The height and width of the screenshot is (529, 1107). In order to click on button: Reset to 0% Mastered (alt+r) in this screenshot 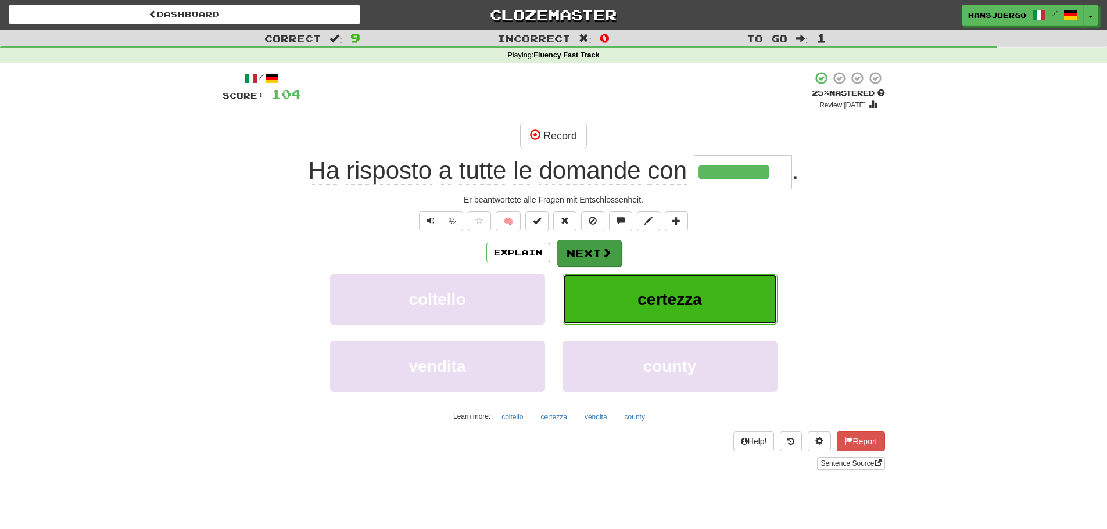, I will do `click(565, 221)`.